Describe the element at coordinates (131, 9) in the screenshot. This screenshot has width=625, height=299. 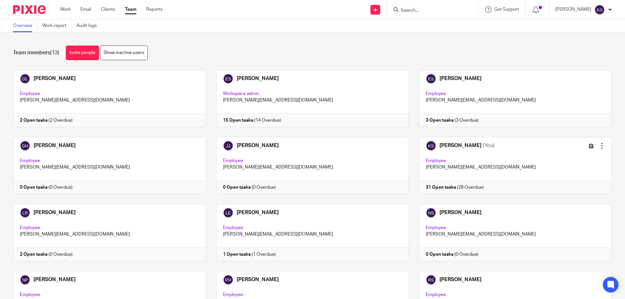
I see `a: Team` at that location.